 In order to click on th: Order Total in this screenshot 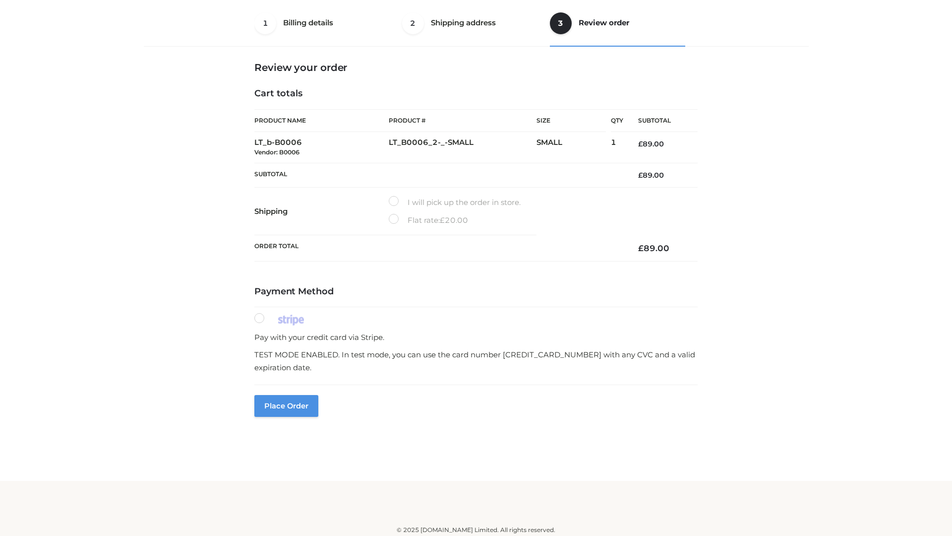, I will do `click(439, 248)`.